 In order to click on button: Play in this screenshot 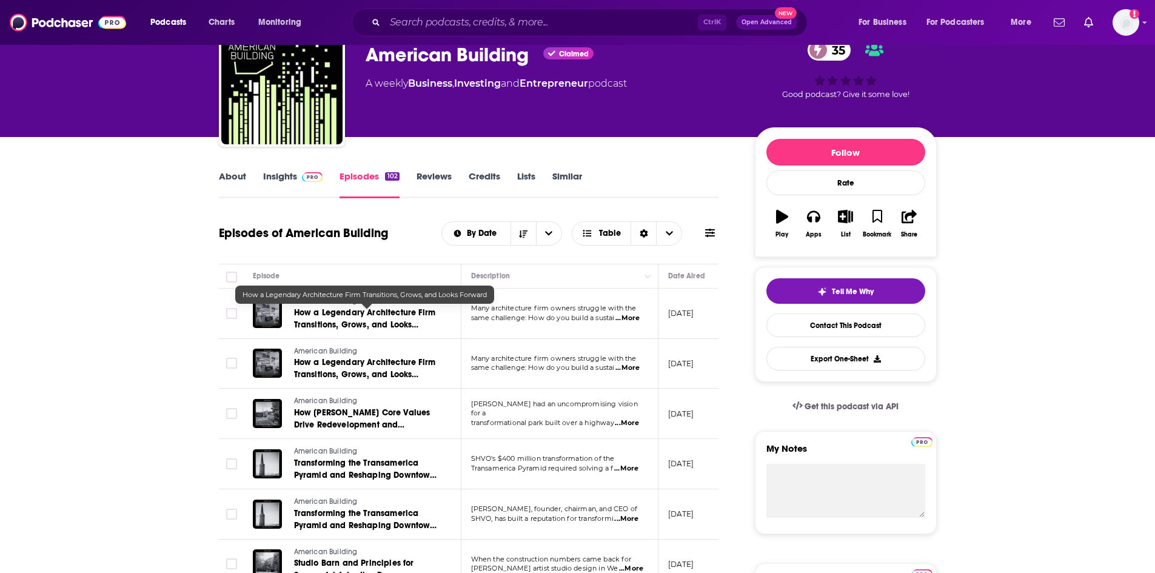, I will do `click(782, 224)`.